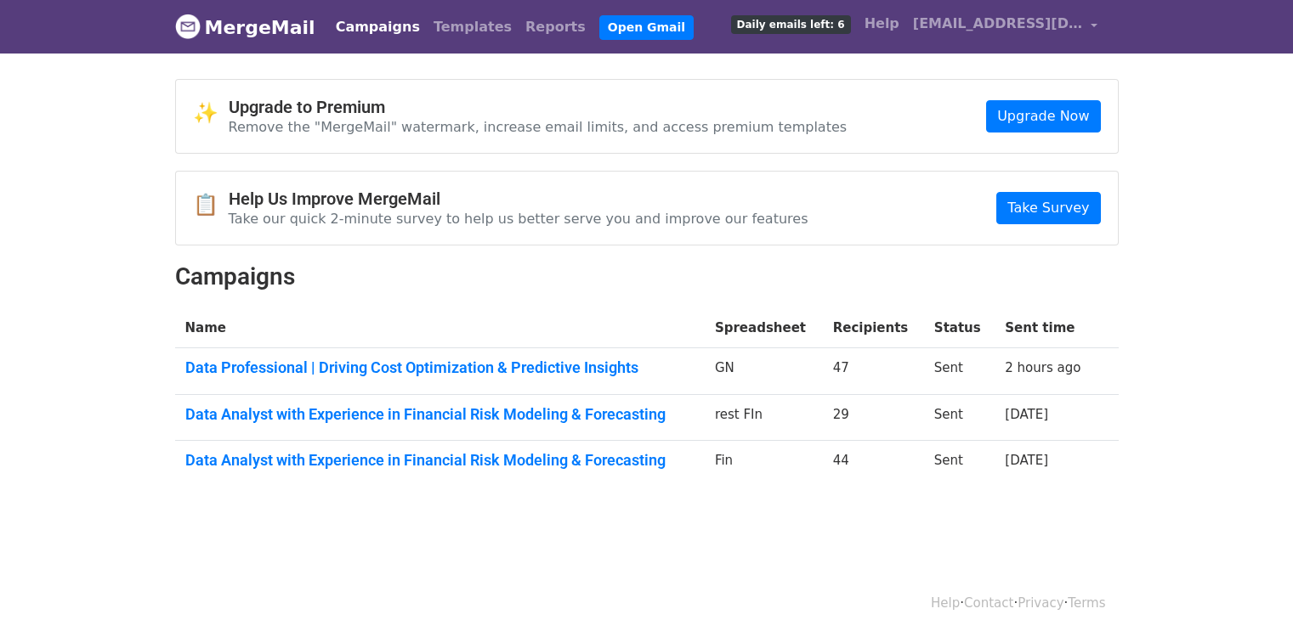 This screenshot has height=620, width=1293. I want to click on a: Daily emails left: 6, so click(790, 24).